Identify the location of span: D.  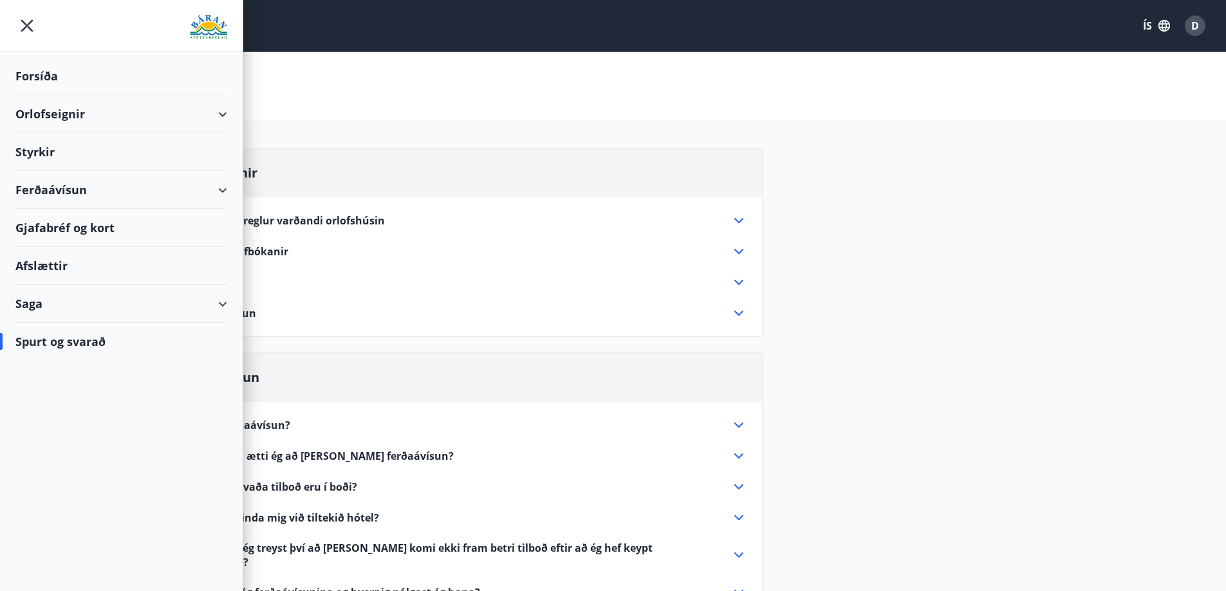
(1195, 26).